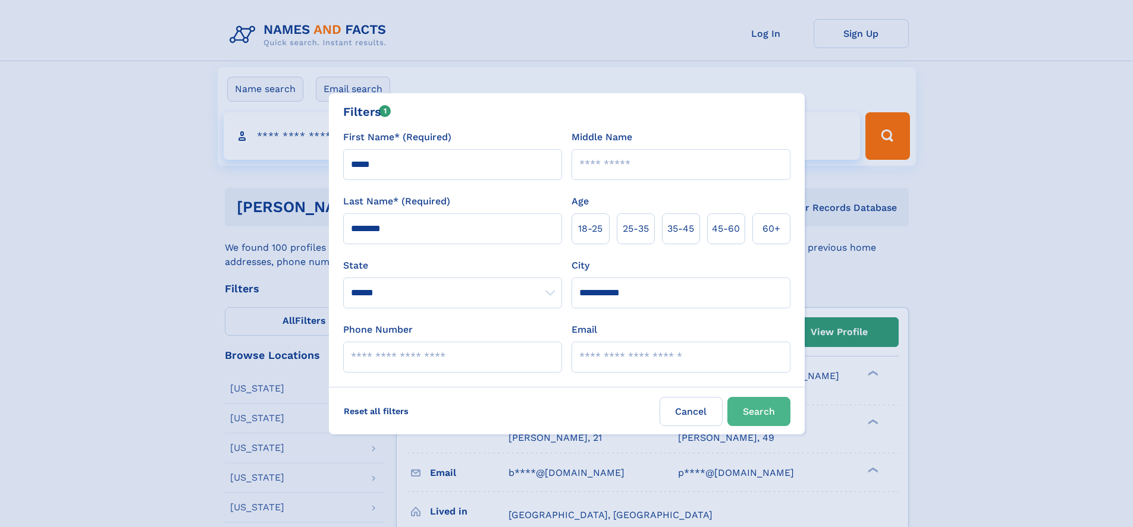  Describe the element at coordinates (759, 411) in the screenshot. I see `button: Search` at that location.